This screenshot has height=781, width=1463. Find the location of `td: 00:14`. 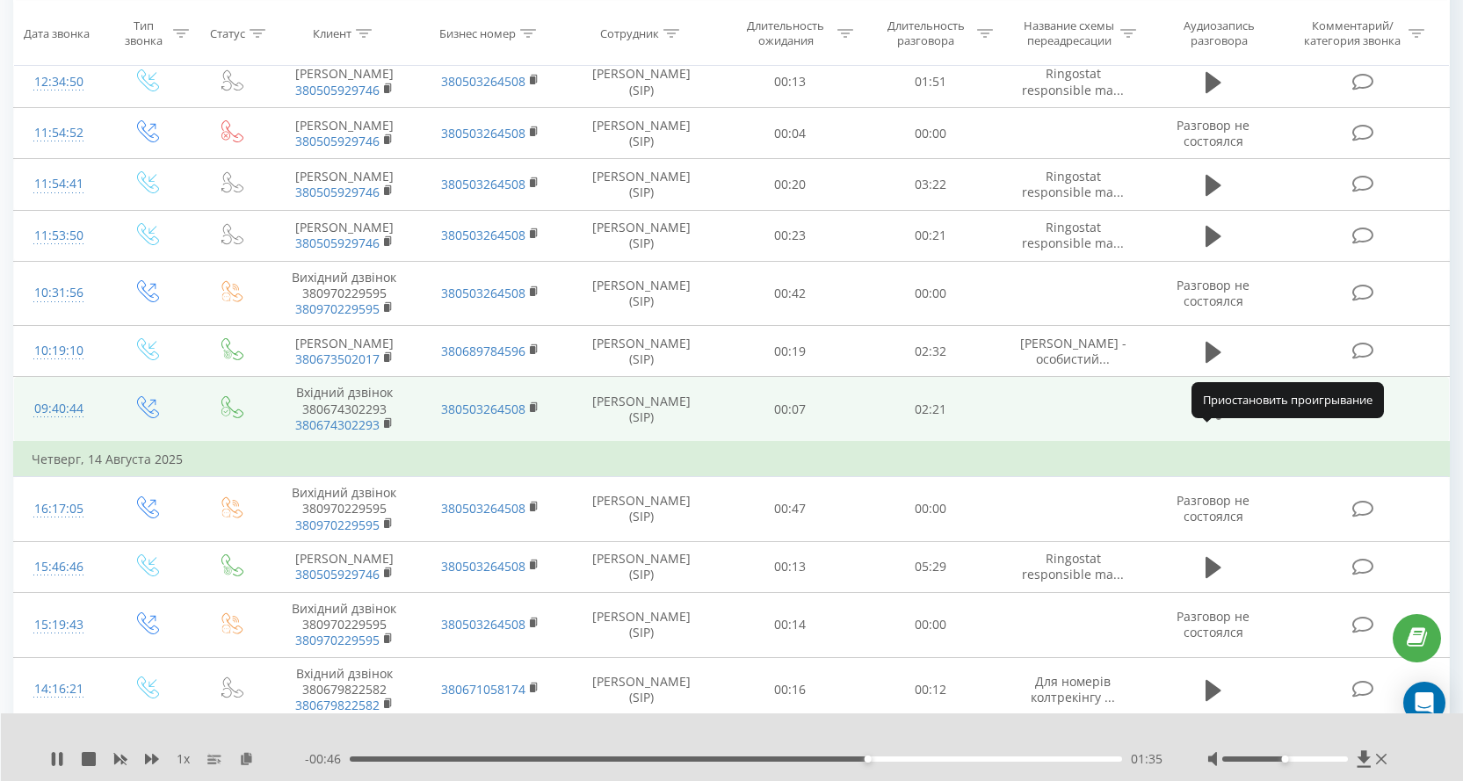

td: 00:14 is located at coordinates (790, 625).